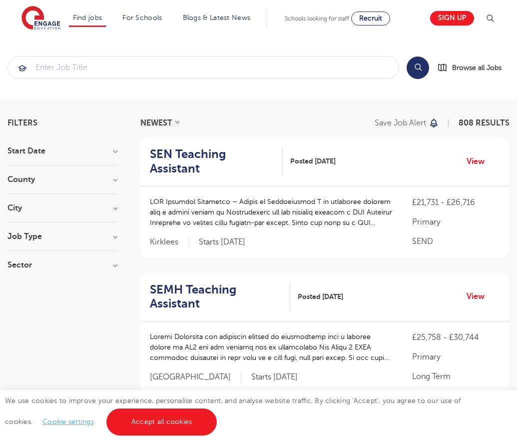 The height and width of the screenshot is (444, 517). What do you see at coordinates (407, 123) in the screenshot?
I see `button: Save job alert` at bounding box center [407, 123].